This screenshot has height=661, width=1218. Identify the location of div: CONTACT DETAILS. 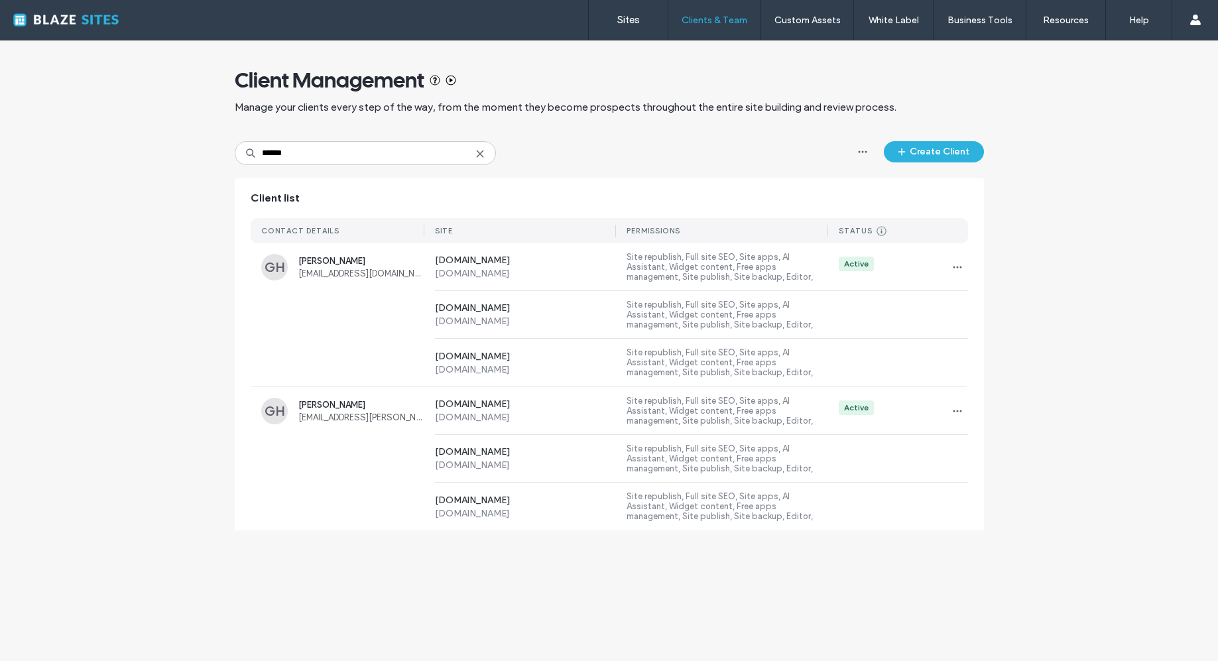
(300, 231).